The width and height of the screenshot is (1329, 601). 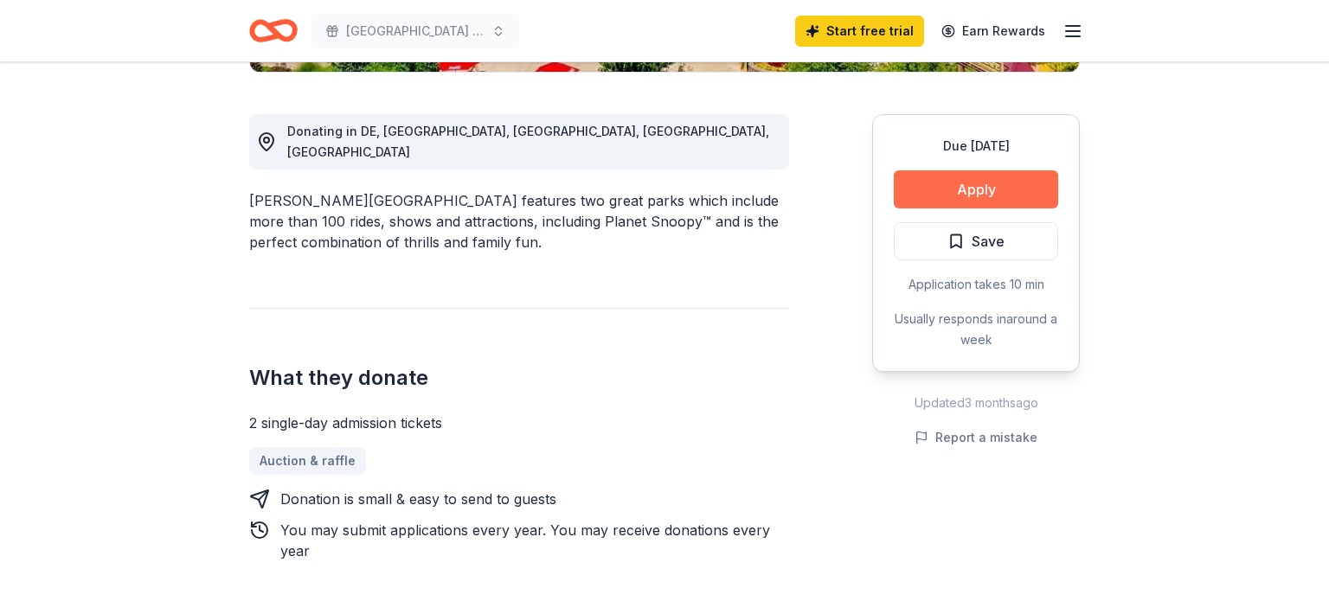 I want to click on button: Save, so click(x=976, y=241).